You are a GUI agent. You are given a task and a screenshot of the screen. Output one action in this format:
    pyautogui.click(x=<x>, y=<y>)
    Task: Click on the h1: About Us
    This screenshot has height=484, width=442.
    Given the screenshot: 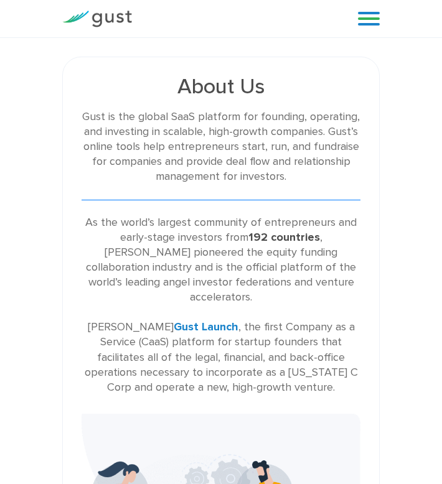 What is the action you would take?
    pyautogui.click(x=221, y=87)
    